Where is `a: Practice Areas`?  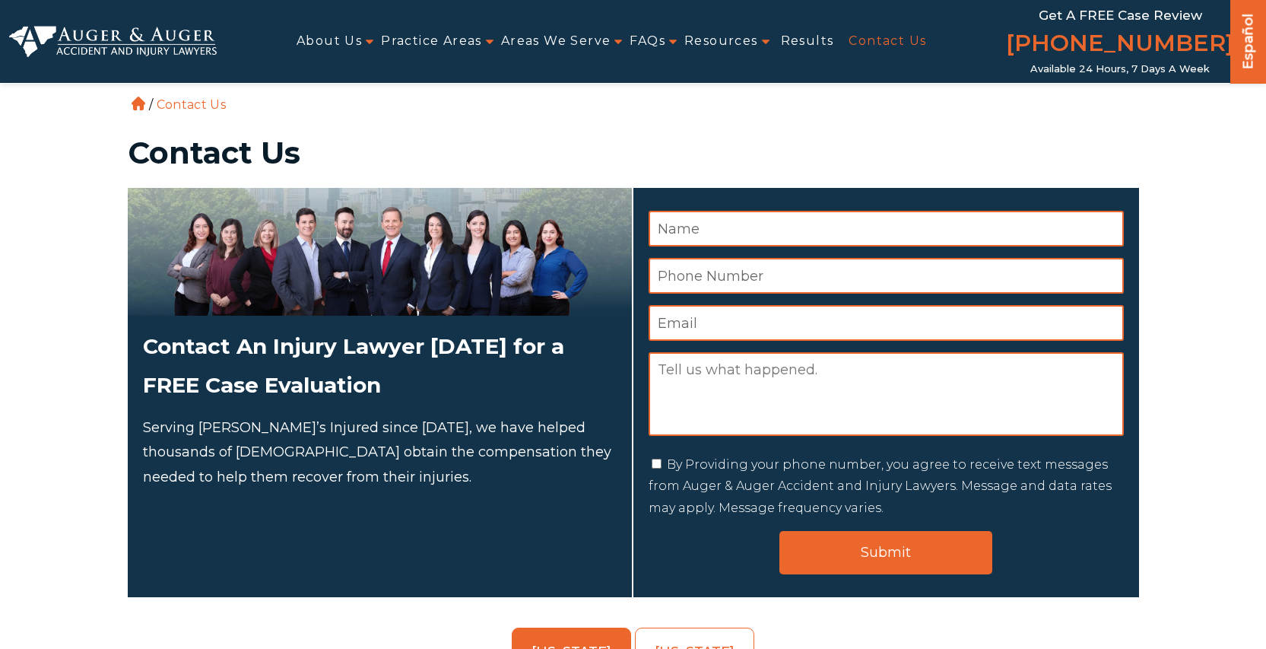 a: Practice Areas is located at coordinates (431, 41).